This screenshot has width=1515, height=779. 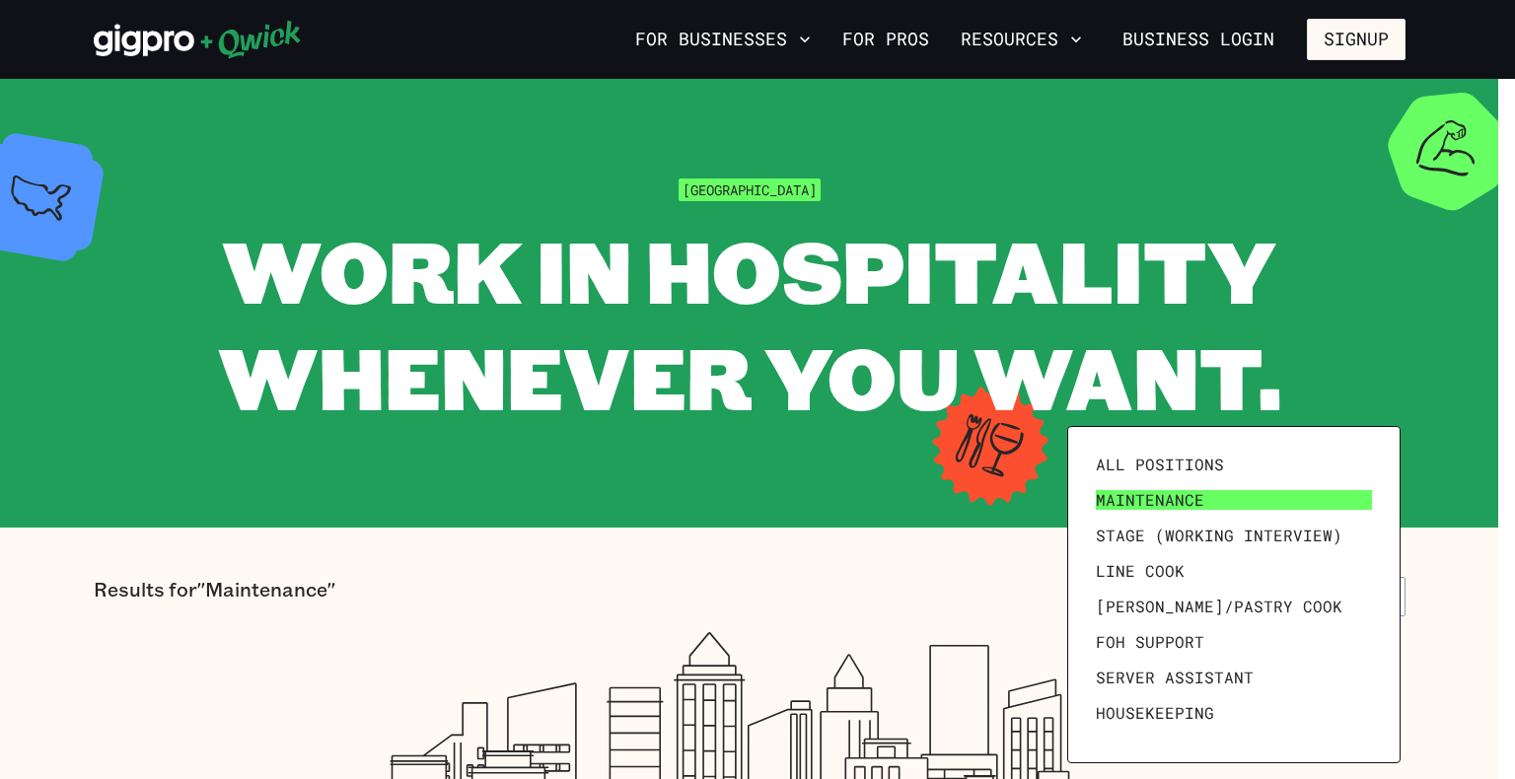 I want to click on span: Maintenance, so click(x=1150, y=500).